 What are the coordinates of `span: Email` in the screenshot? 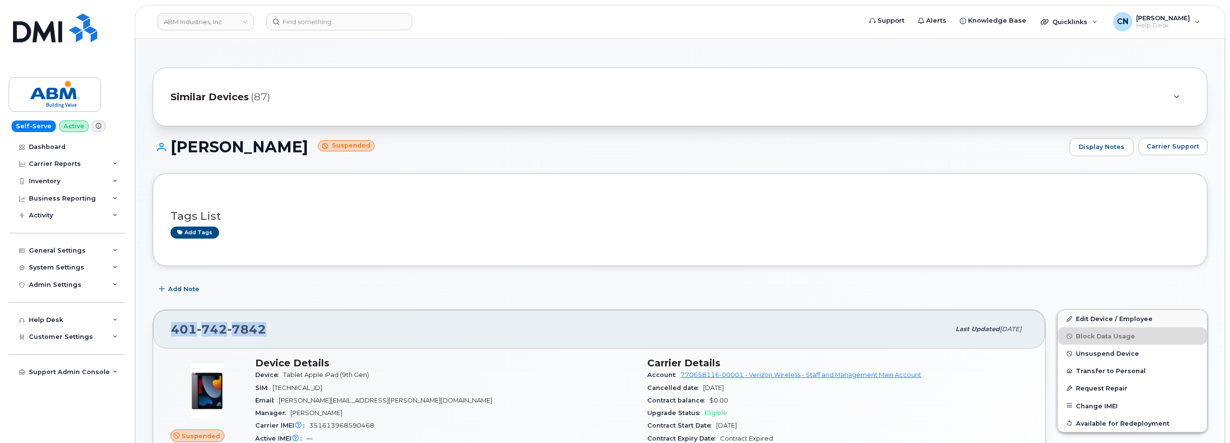 It's located at (267, 400).